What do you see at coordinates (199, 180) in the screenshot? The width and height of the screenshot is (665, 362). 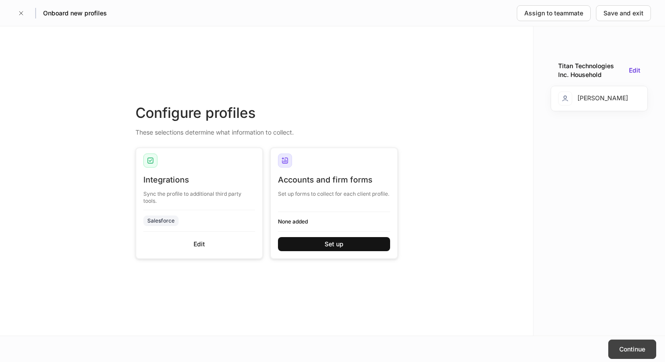 I see `div: Integrations` at bounding box center [199, 180].